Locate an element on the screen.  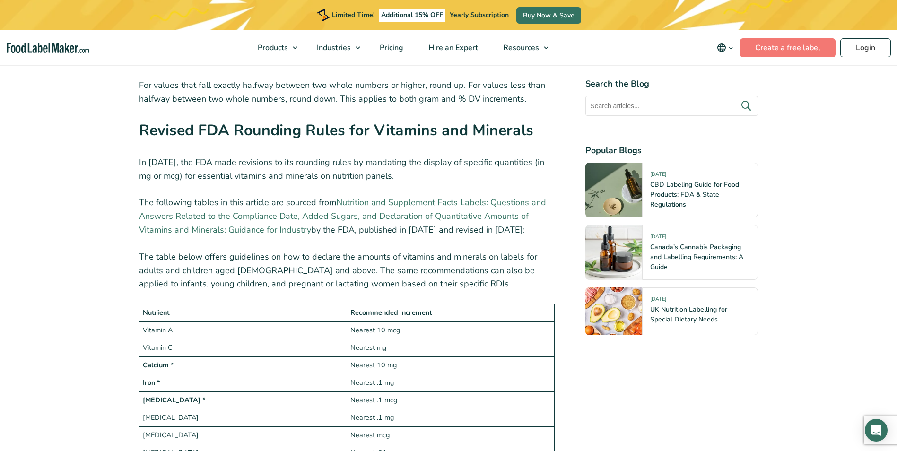
a: Industries is located at coordinates (335, 48).